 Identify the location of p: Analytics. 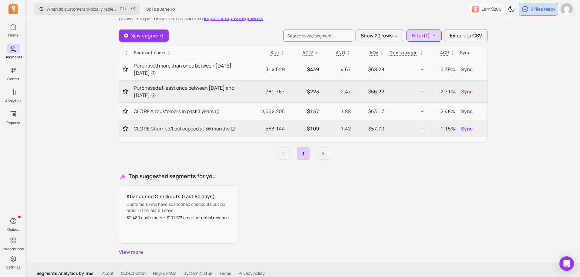
(13, 101).